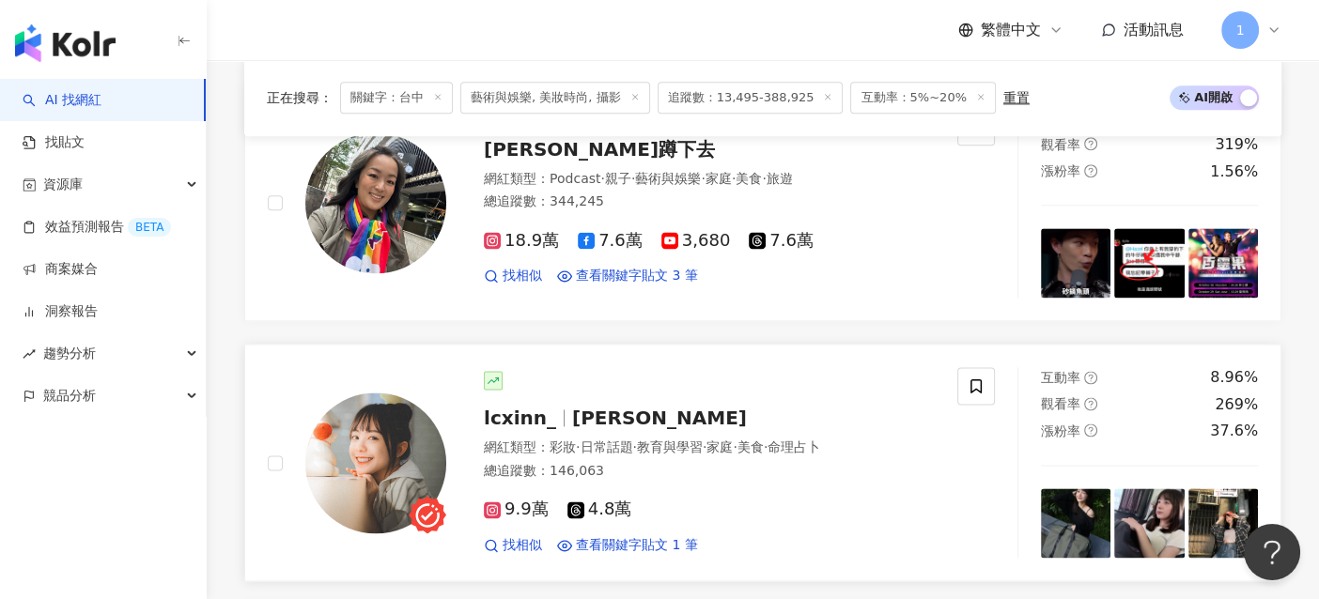 This screenshot has height=599, width=1319. Describe the element at coordinates (60, 312) in the screenshot. I see `a: 洞察報告` at that location.